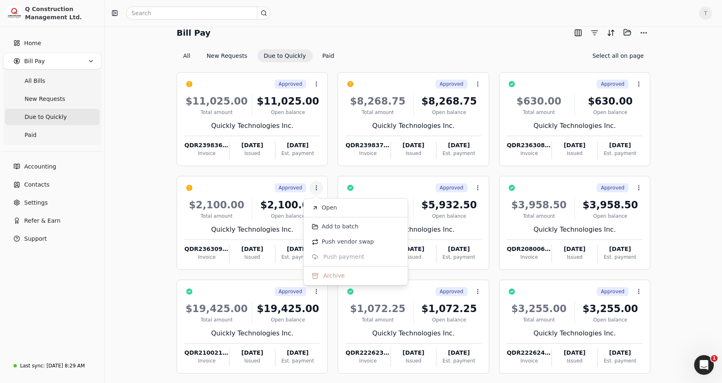  Describe the element at coordinates (285, 56) in the screenshot. I see `button: Due to Quickly` at that location.